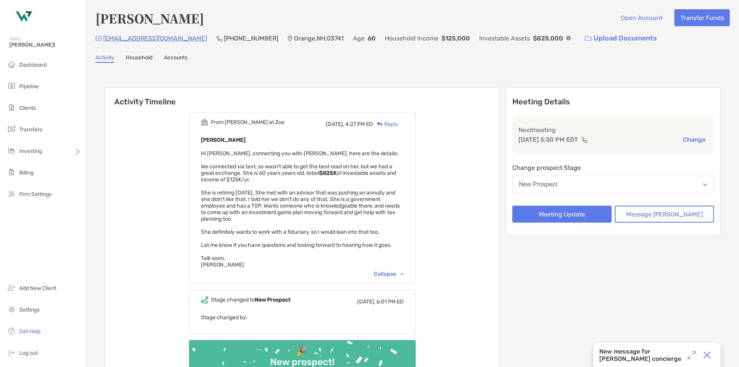  I want to click on button: Meeting Update, so click(562, 214).